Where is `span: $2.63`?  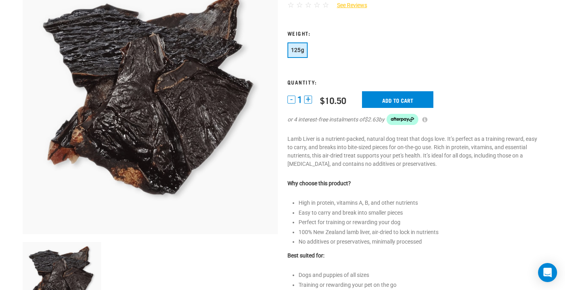
span: $2.63 is located at coordinates (372, 119).